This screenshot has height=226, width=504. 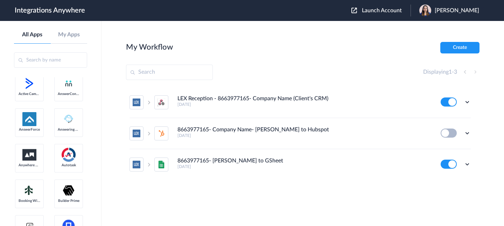 What do you see at coordinates (29, 94) in the screenshot?
I see `span: Active Campaign` at bounding box center [29, 94].